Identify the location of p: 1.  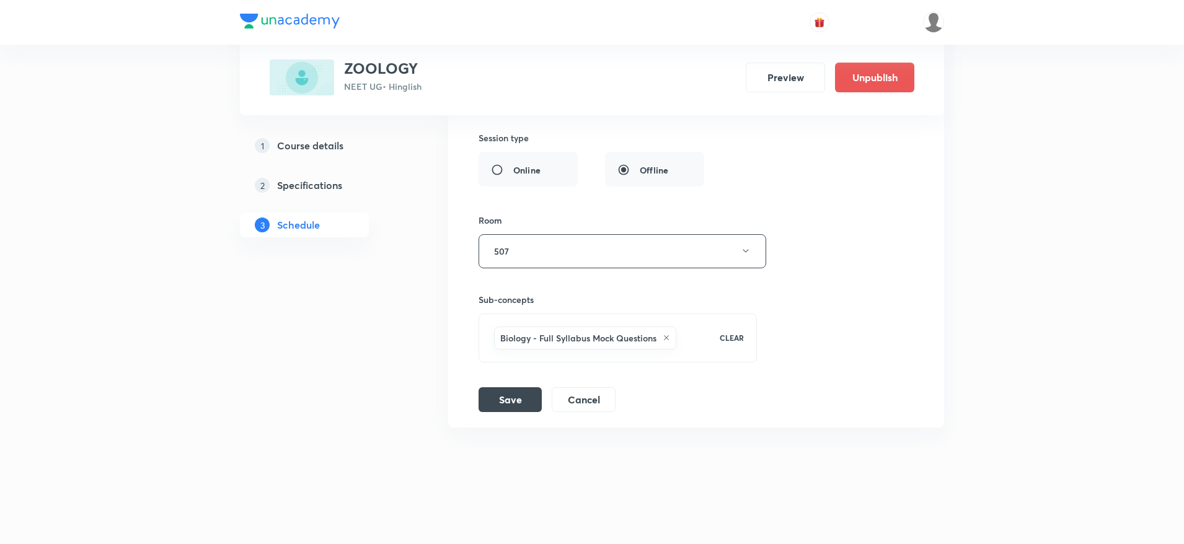
(262, 146).